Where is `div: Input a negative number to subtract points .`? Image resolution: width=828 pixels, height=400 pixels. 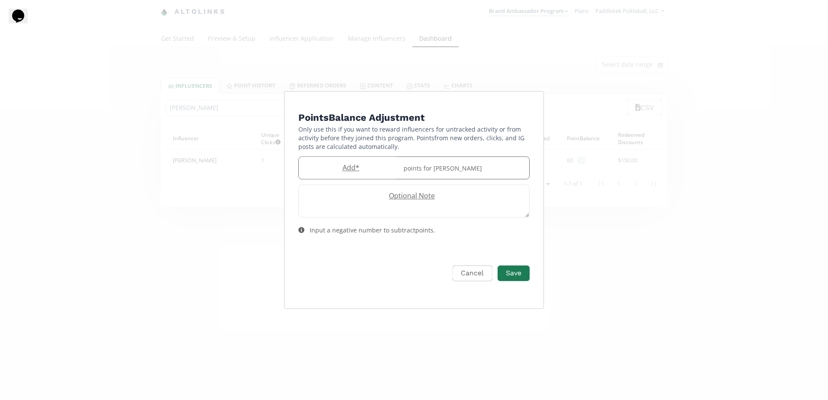 div: Input a negative number to subtract points . is located at coordinates (373, 230).